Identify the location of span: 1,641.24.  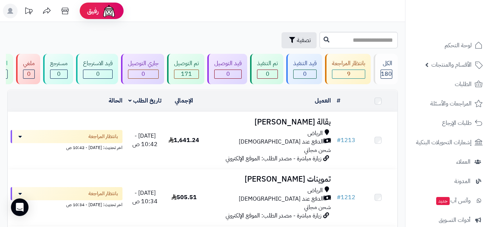
(184, 140).